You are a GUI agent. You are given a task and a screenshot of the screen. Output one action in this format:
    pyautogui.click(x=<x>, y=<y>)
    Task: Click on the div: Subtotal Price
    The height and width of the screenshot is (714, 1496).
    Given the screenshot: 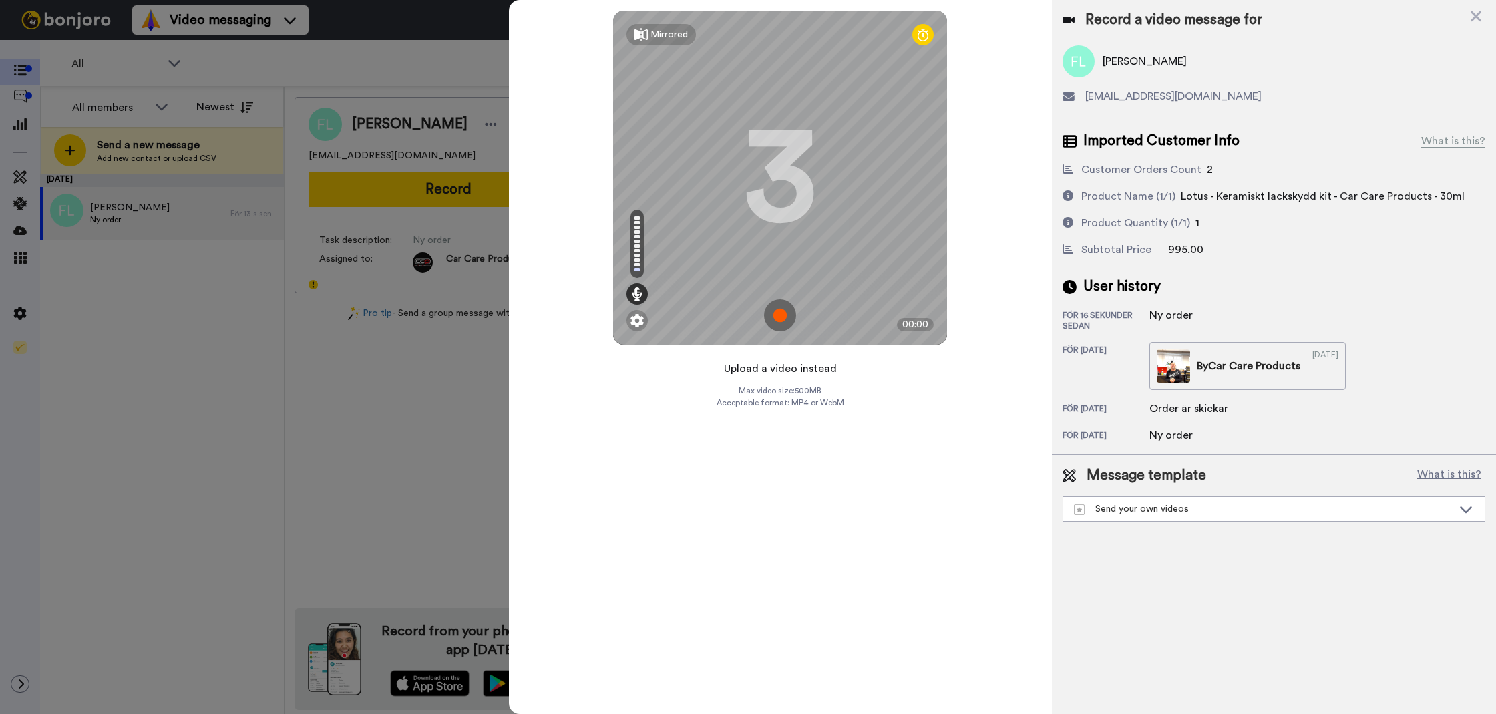 What is the action you would take?
    pyautogui.click(x=1116, y=250)
    